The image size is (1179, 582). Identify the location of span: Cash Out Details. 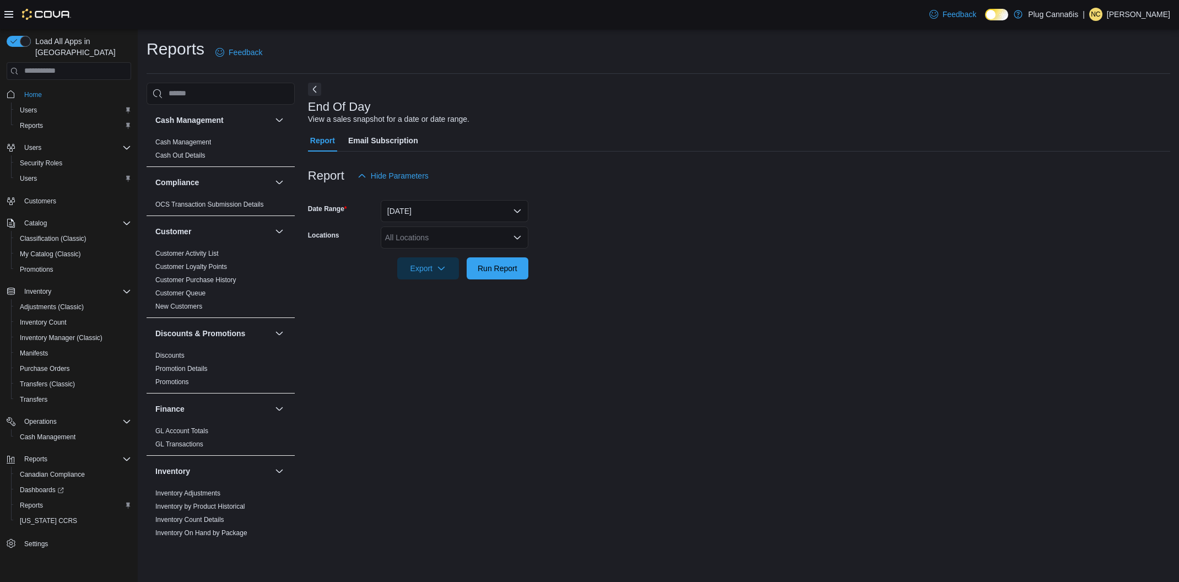
(180, 155).